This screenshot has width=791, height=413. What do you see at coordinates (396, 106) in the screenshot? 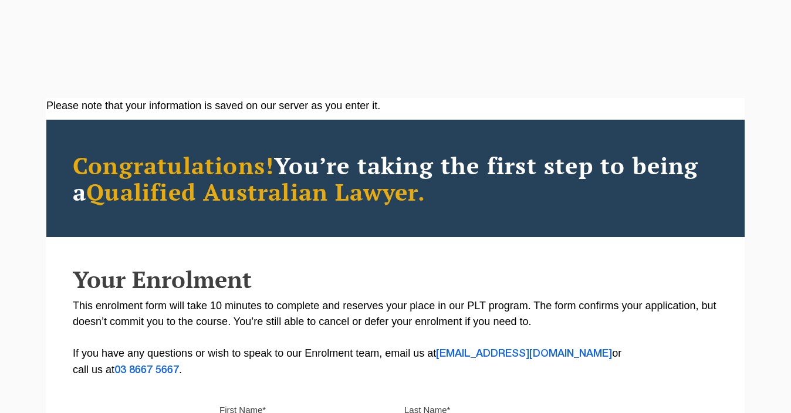
I see `div: Please note that your information is saved on our server as you enter it.` at bounding box center [396, 106].